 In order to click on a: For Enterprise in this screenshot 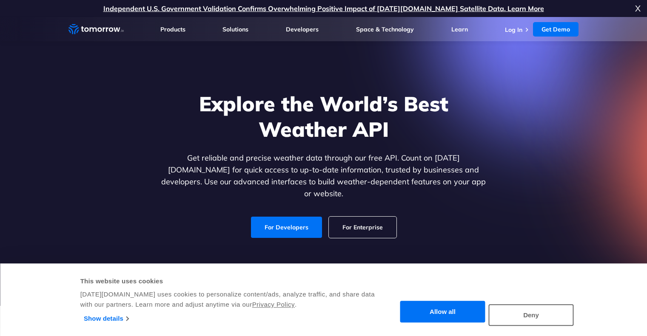, I will do `click(362, 228)`.